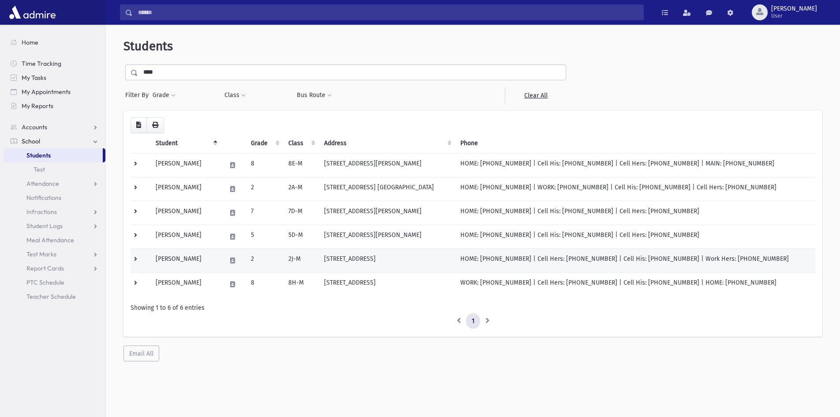  Describe the element at coordinates (41, 63) in the screenshot. I see `span: Time Tracking` at that location.